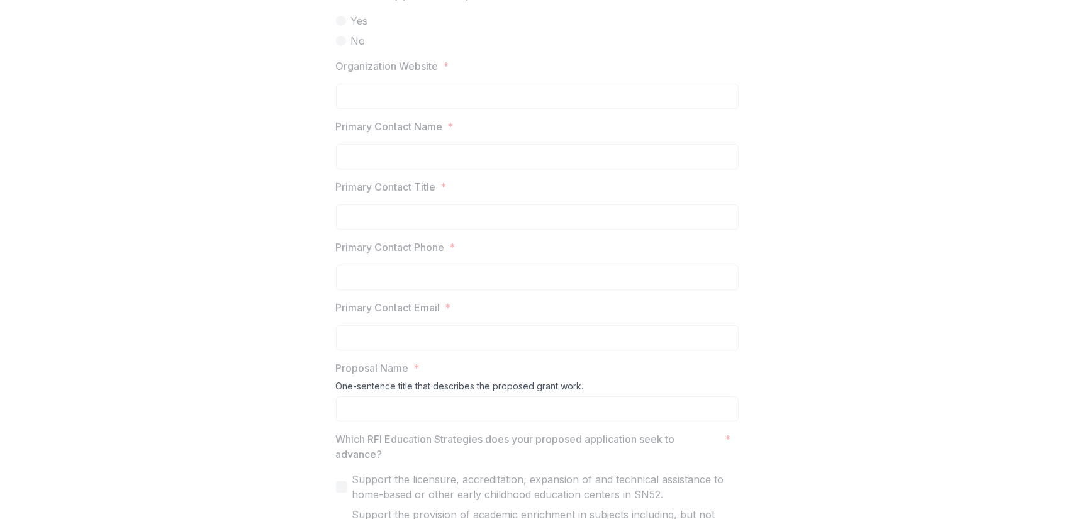  What do you see at coordinates (388, 308) in the screenshot?
I see `p: Primary Contact Email` at bounding box center [388, 308].